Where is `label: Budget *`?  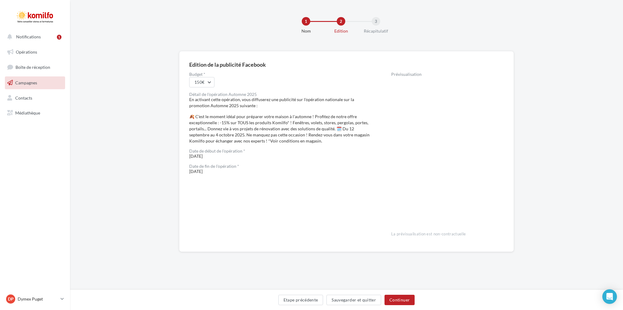
label: Budget * is located at coordinates (281, 74).